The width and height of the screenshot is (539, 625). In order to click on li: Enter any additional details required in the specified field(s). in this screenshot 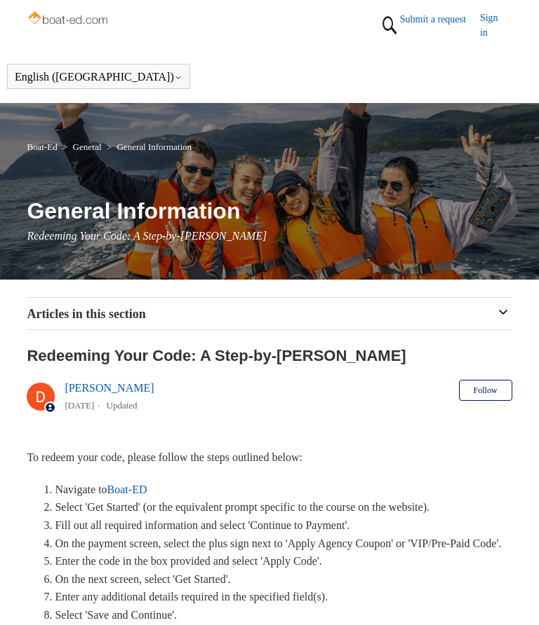, I will do `click(283, 597)`.